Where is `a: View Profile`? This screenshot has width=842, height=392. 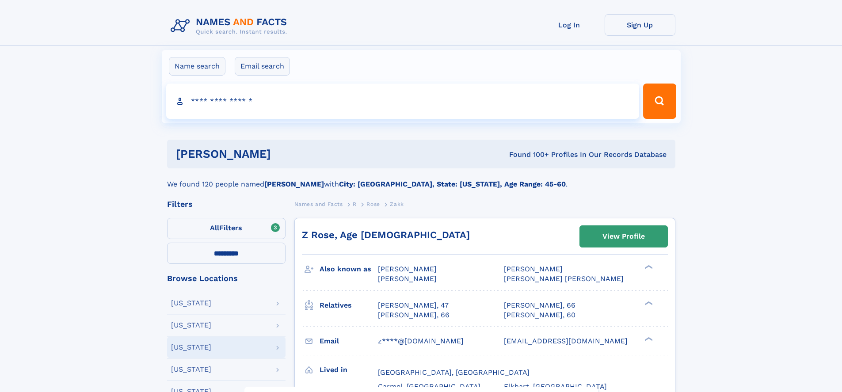
a: View Profile is located at coordinates (624, 237).